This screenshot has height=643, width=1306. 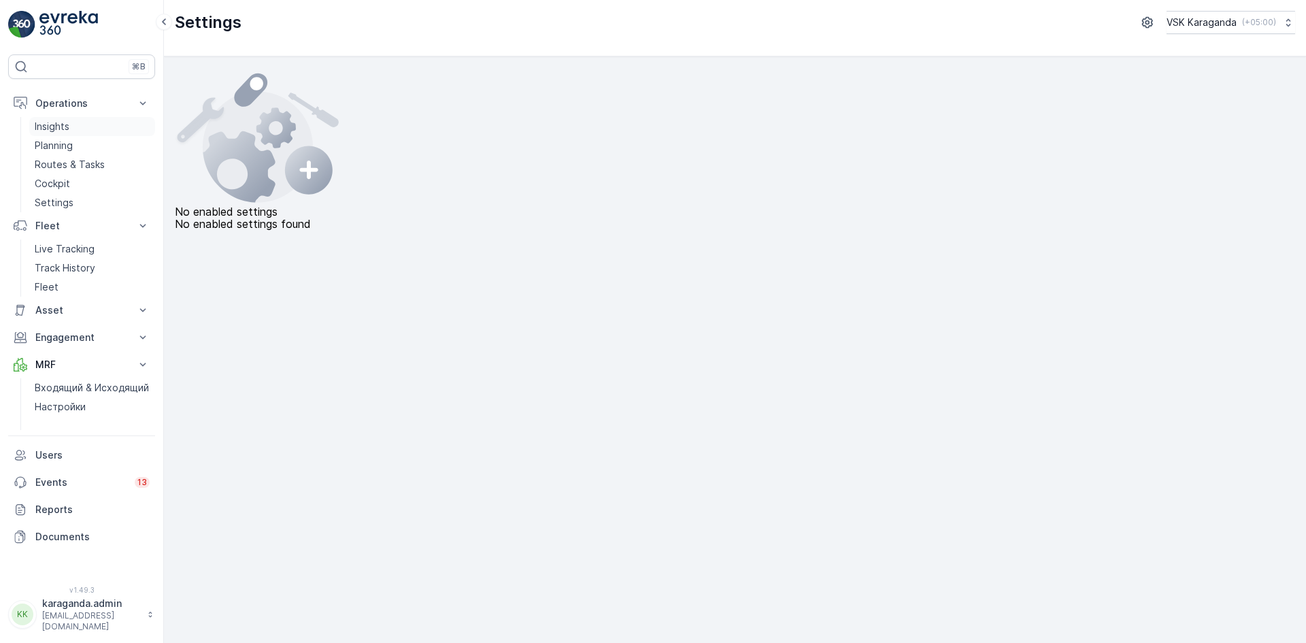 I want to click on button: MRF, so click(x=82, y=365).